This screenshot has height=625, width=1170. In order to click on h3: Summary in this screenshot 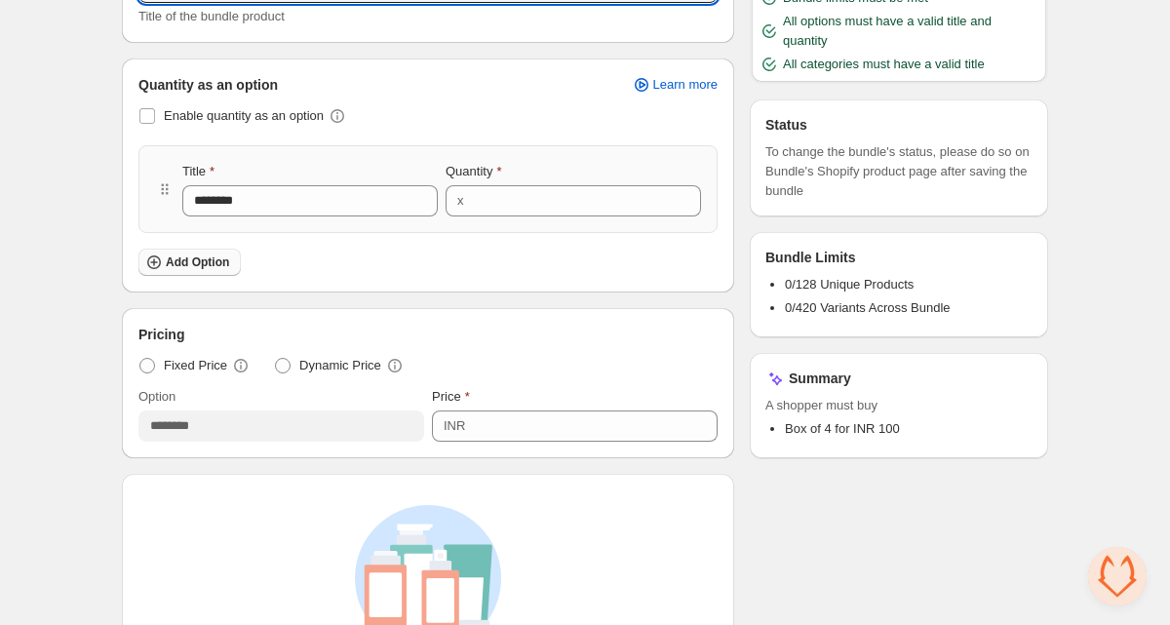, I will do `click(820, 378)`.